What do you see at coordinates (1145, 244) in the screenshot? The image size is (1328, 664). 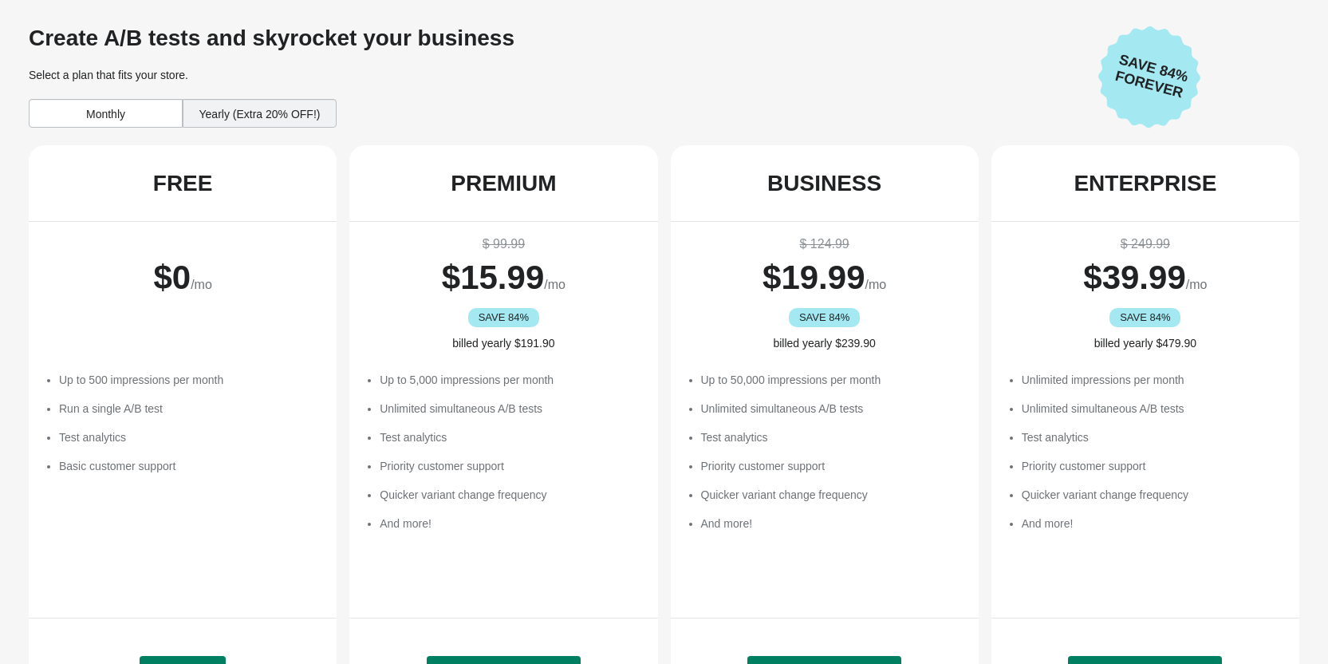 I see `div: $ 249.99` at bounding box center [1145, 244].